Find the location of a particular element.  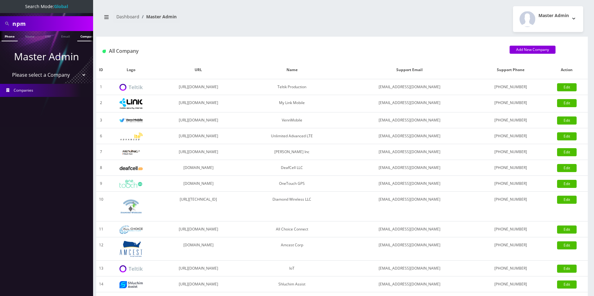

td: IoT is located at coordinates (292, 268).